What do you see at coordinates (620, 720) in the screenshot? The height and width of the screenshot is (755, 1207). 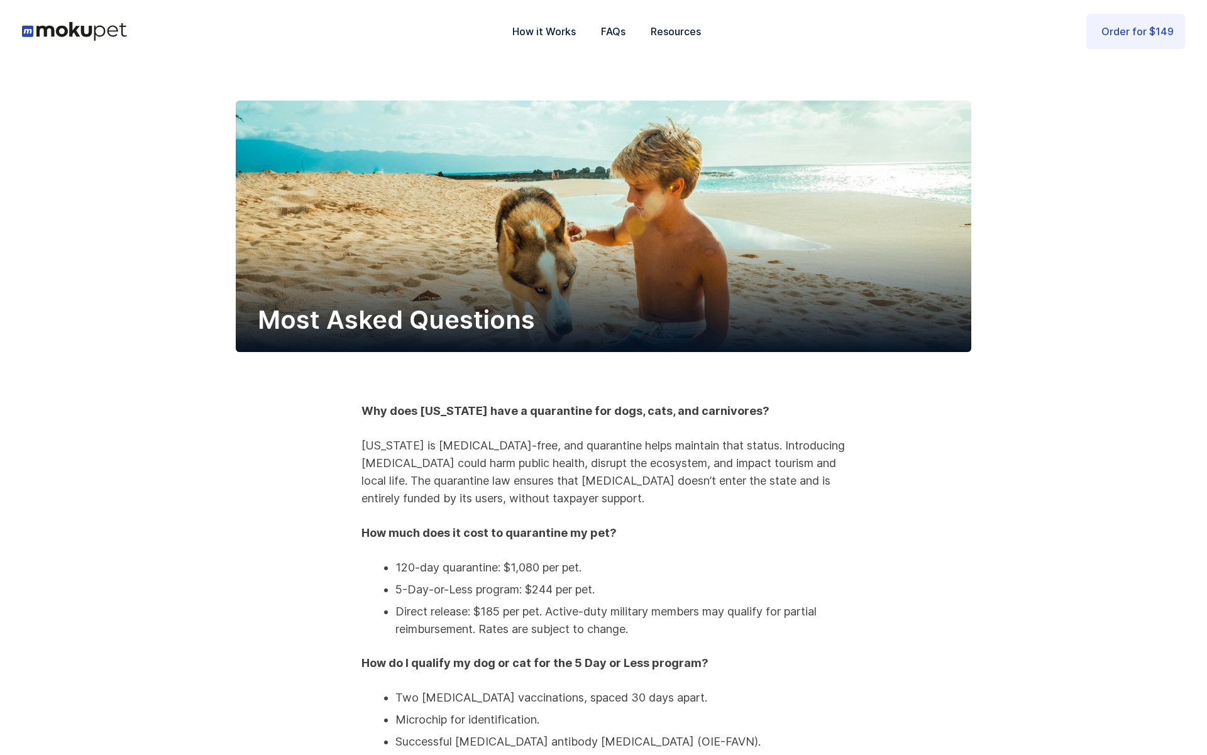 I see `li: Microchip for identification.` at bounding box center [620, 720].